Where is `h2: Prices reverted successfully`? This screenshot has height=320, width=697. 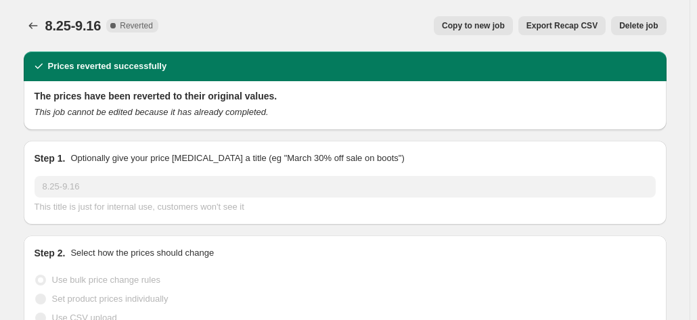
h2: Prices reverted successfully is located at coordinates (108, 66).